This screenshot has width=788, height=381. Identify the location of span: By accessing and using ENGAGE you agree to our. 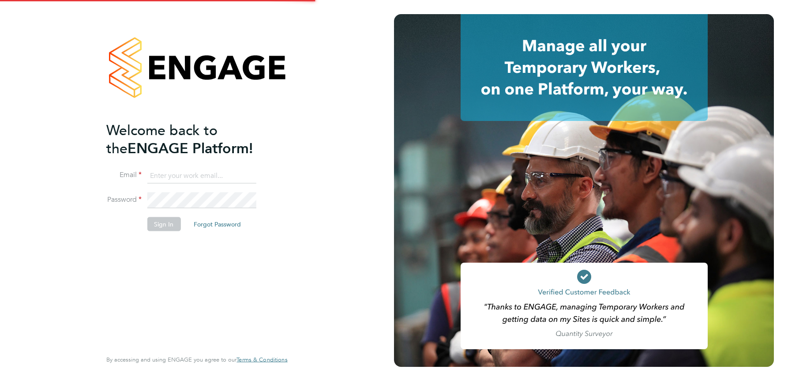
(197, 359).